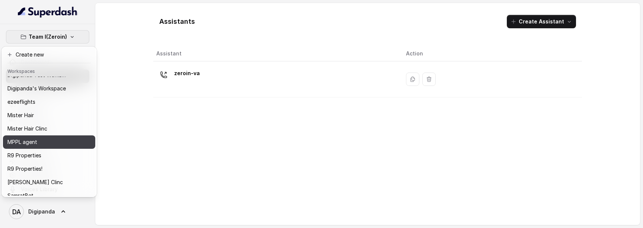  I want to click on p: R9 Properties!, so click(25, 169).